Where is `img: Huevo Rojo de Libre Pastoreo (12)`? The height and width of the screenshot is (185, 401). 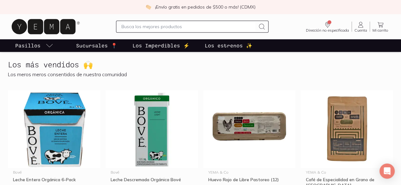
img: Huevo Rojo de Libre Pastoreo (12) is located at coordinates (249, 129).